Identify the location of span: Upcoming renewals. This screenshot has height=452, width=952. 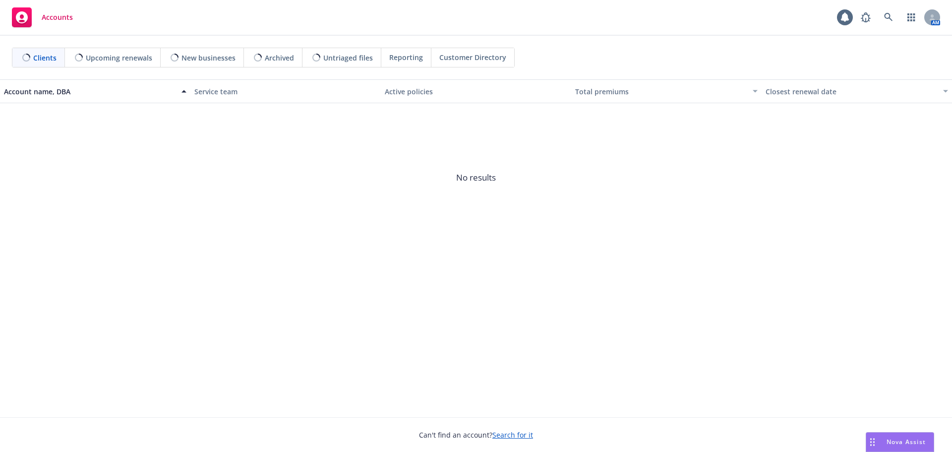
(119, 58).